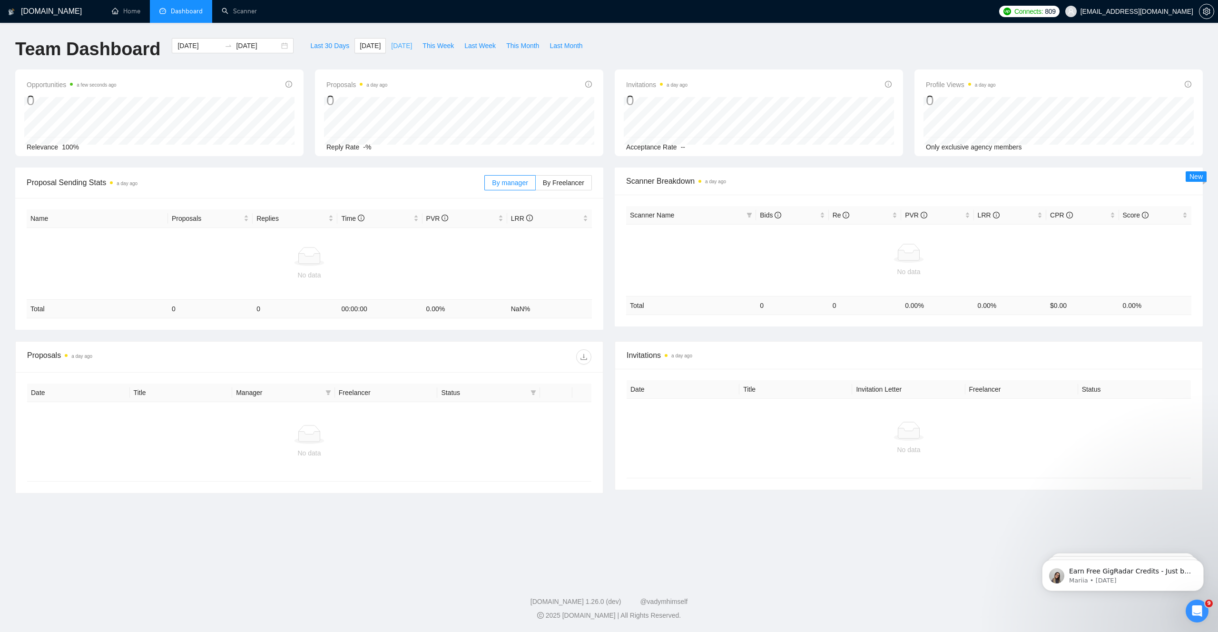 The height and width of the screenshot is (632, 1218). What do you see at coordinates (1206, 11) in the screenshot?
I see `button: setting` at bounding box center [1206, 11].